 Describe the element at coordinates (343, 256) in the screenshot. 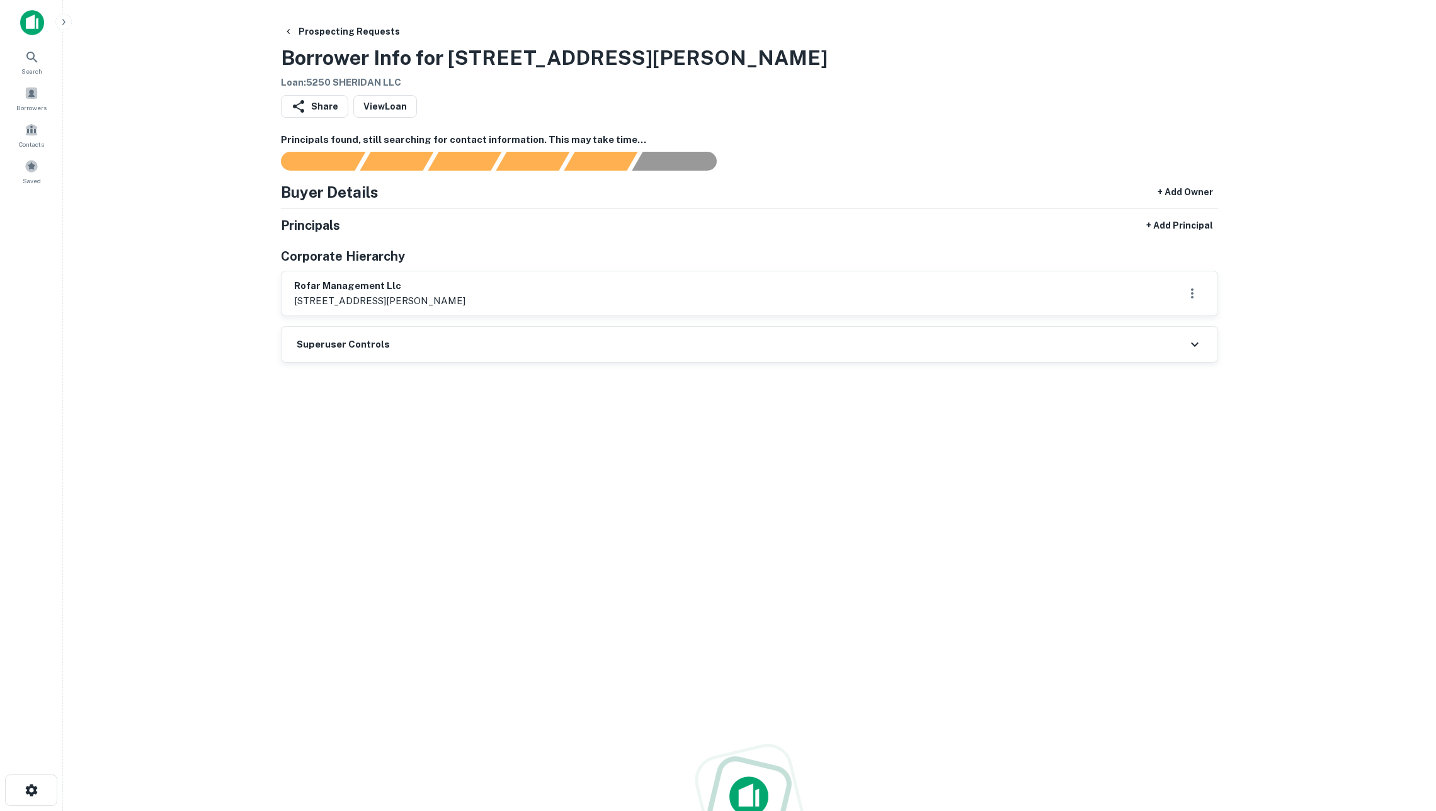

I see `h5: Corporate Hierarchy` at that location.